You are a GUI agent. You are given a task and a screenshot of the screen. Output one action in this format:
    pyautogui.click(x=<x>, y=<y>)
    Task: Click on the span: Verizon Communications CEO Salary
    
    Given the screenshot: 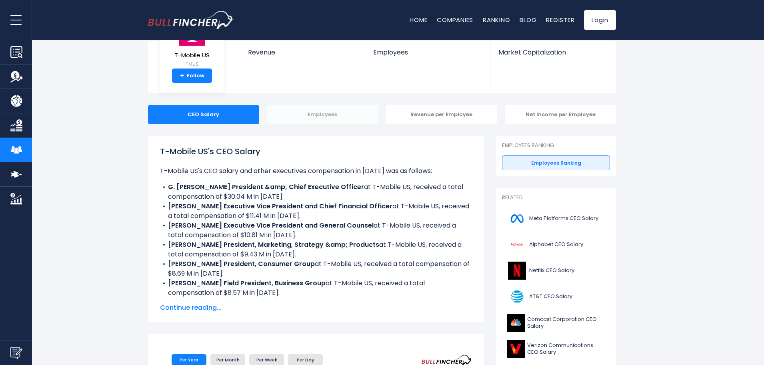 What is the action you would take?
    pyautogui.click(x=566, y=349)
    